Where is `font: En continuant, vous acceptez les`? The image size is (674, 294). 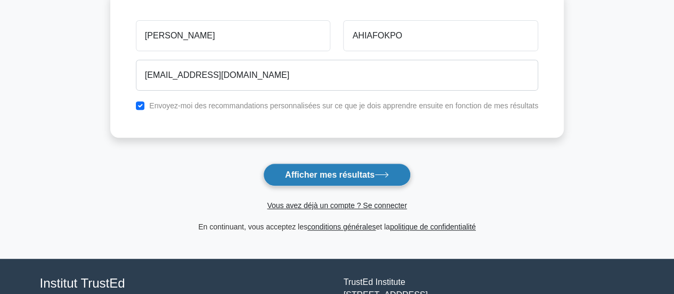 font: En continuant, vous acceptez les is located at coordinates (253, 226).